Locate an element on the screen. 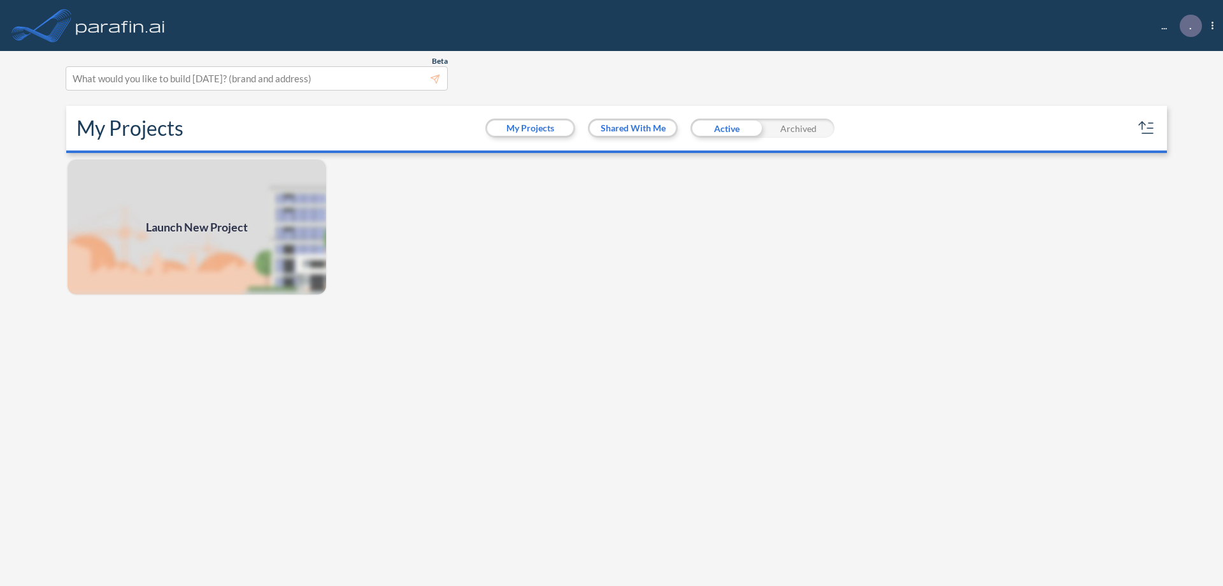 Image resolution: width=1223 pixels, height=586 pixels. a: Launch New Project is located at coordinates (197, 227).